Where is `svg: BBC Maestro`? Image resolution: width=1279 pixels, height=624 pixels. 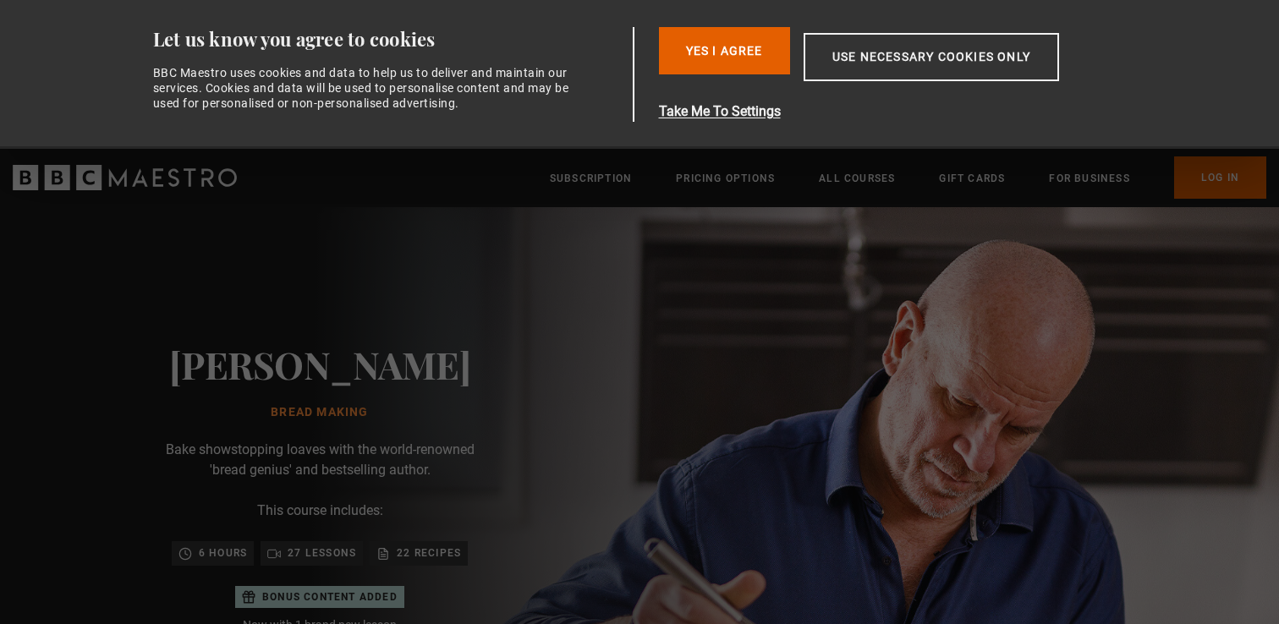
svg: BBC Maestro is located at coordinates (124, 178).